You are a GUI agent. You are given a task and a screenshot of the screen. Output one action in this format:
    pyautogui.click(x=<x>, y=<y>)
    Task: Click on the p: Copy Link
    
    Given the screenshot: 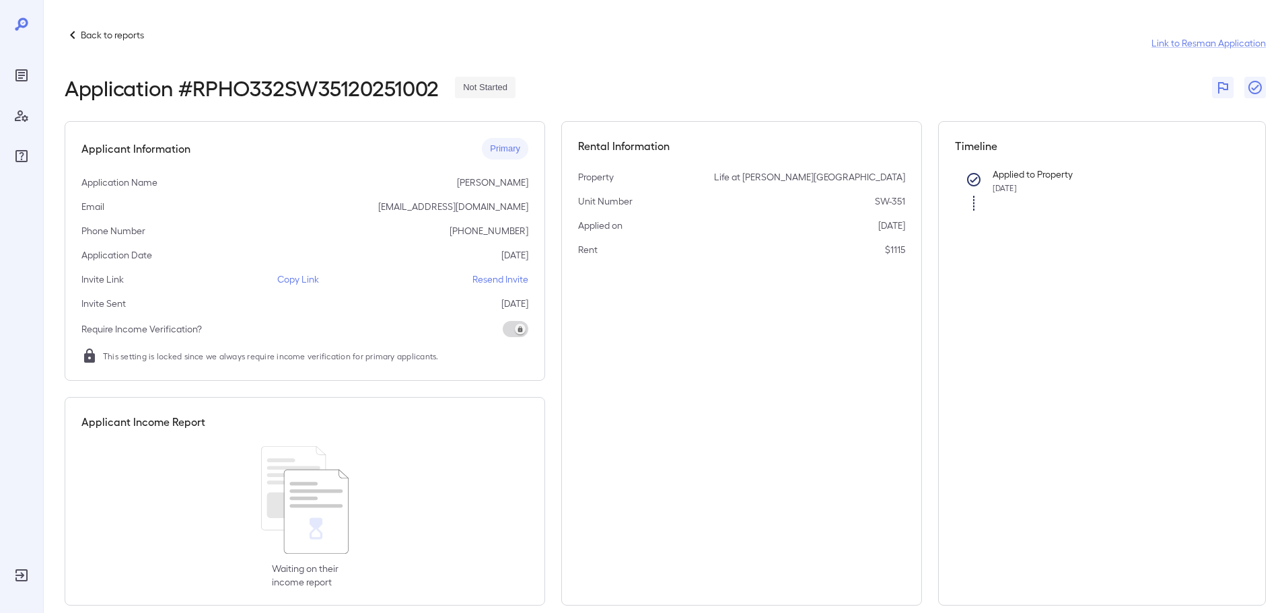 What is the action you would take?
    pyautogui.click(x=298, y=279)
    